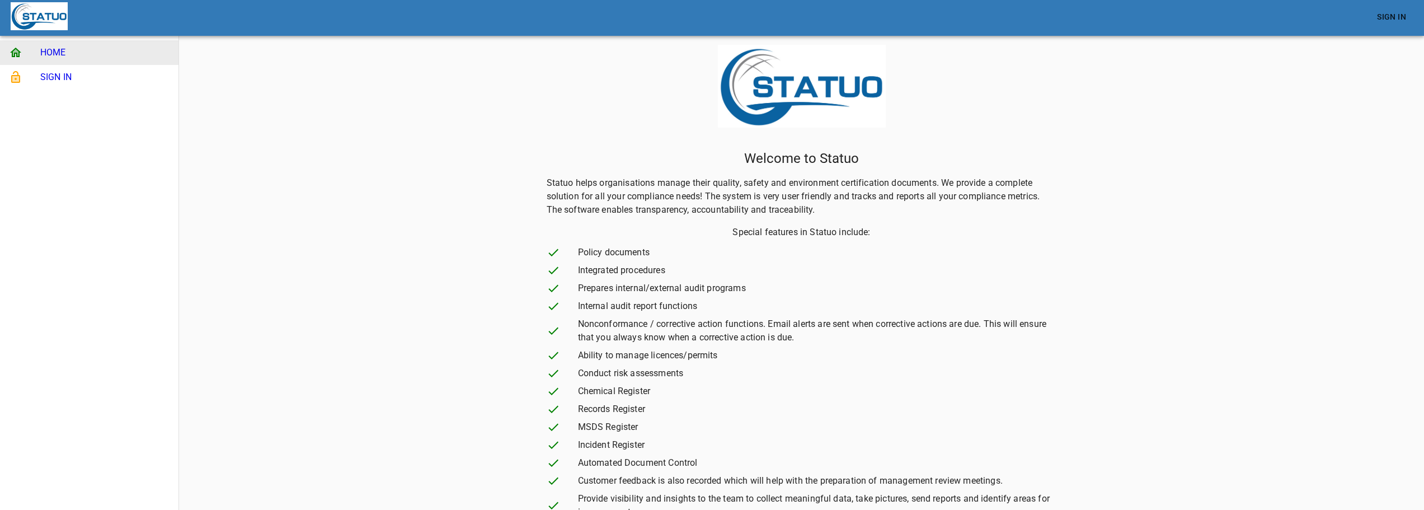 The image size is (1424, 510). What do you see at coordinates (817, 355) in the screenshot?
I see `span: Ability to manage licences/permits` at bounding box center [817, 355].